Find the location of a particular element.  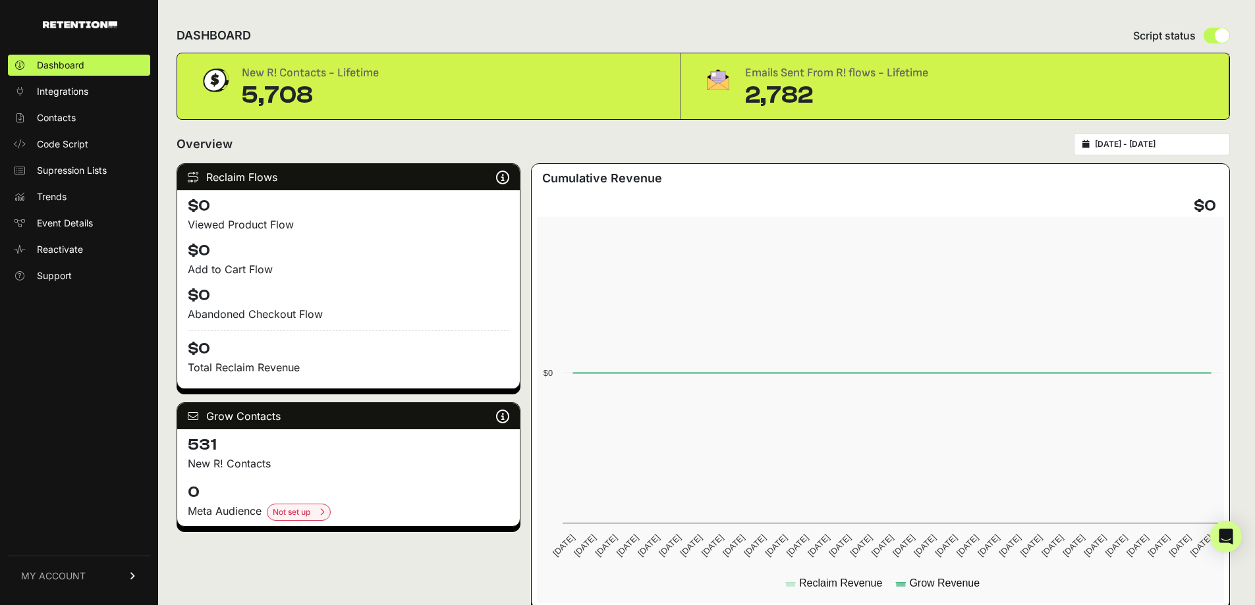

span: Integrations is located at coordinates (63, 92).